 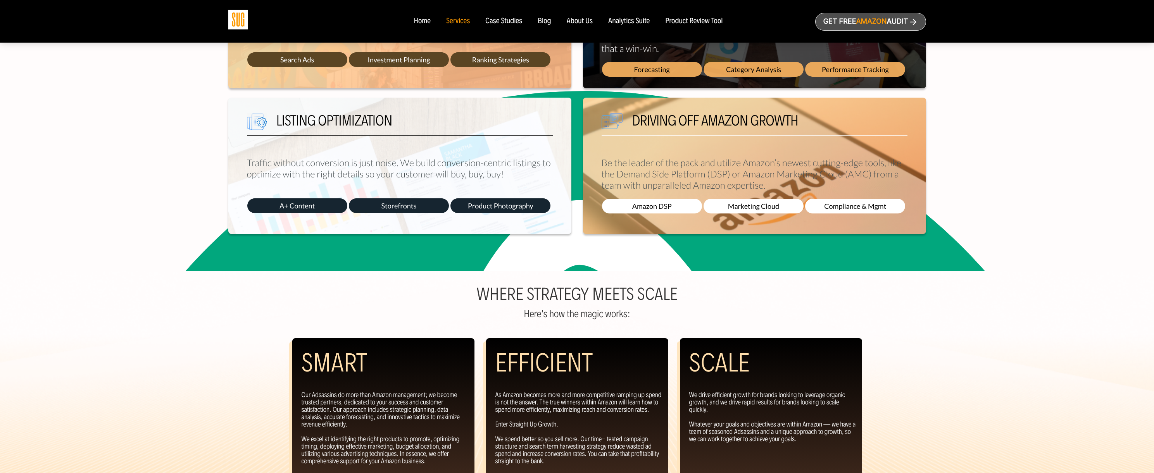 What do you see at coordinates (719, 363) in the screenshot?
I see `h2: Scale` at bounding box center [719, 363].